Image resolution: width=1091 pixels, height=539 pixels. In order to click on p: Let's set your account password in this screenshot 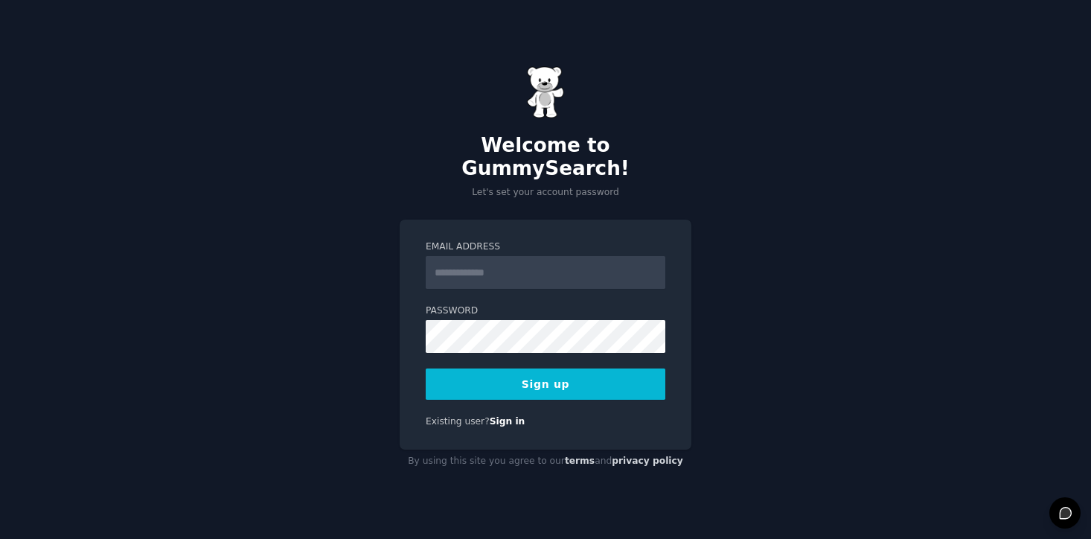, I will do `click(546, 193)`.